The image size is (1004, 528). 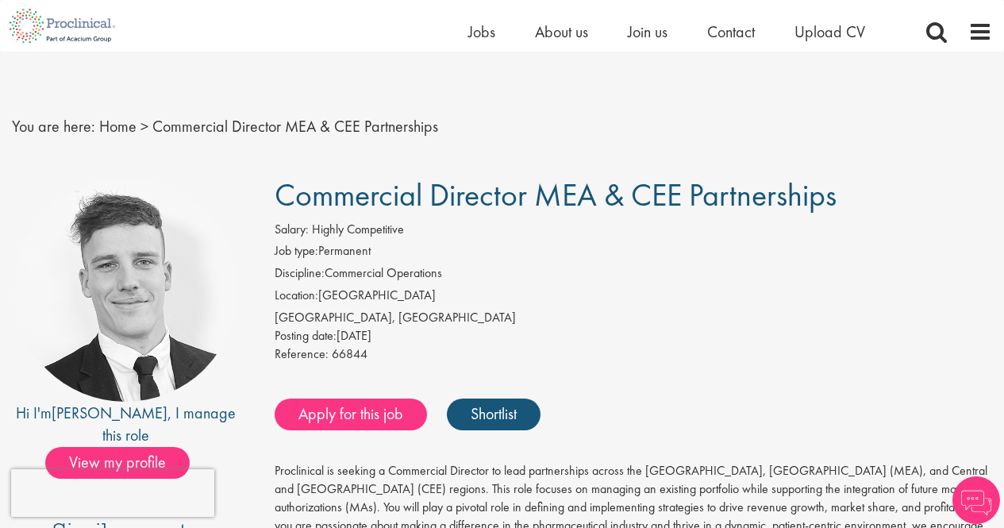 I want to click on a: Jobs, so click(x=482, y=32).